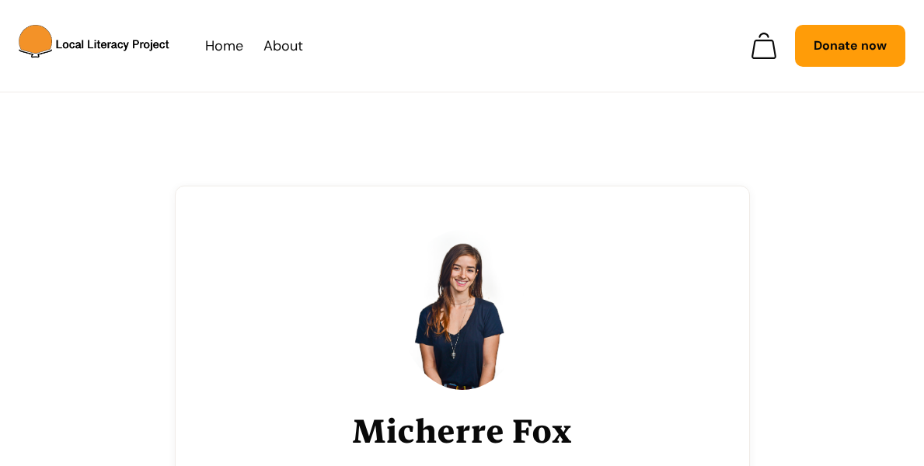 The width and height of the screenshot is (924, 466). Describe the element at coordinates (224, 46) in the screenshot. I see `a: Home` at that location.